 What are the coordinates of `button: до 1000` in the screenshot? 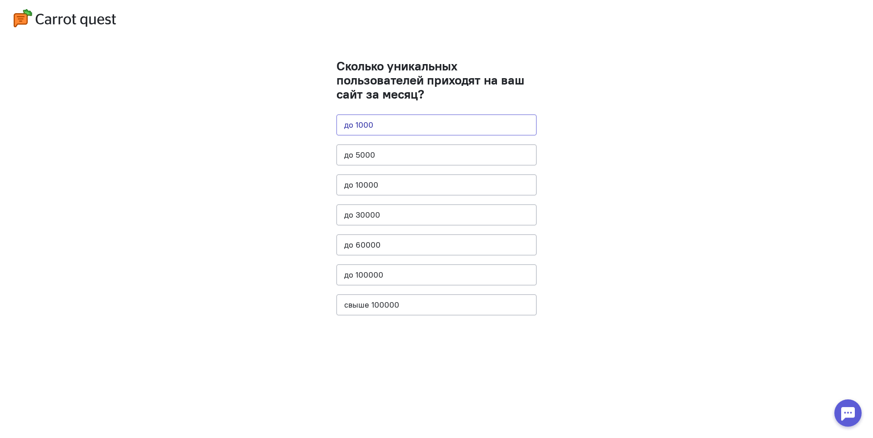 It's located at (437, 125).